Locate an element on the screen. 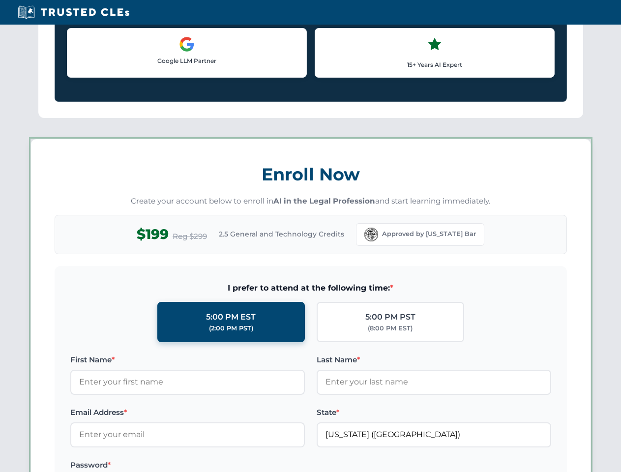 The width and height of the screenshot is (621, 472). div: (2:00 PM PST) is located at coordinates (231, 329).